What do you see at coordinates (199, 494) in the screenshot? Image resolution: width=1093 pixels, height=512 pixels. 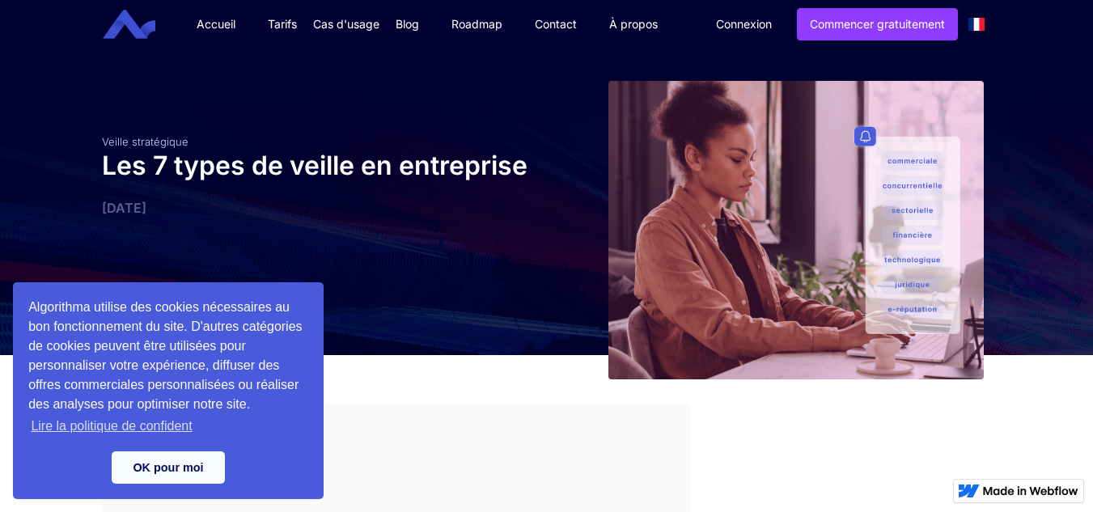 I see `a: Veille commerciale` at bounding box center [199, 494].